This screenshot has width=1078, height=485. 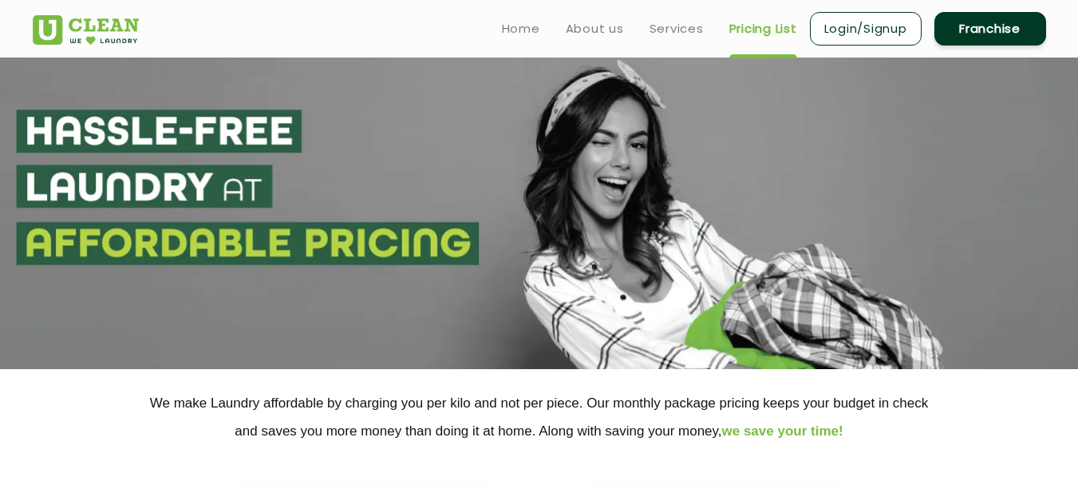 I want to click on span: we save your time!, so click(x=783, y=430).